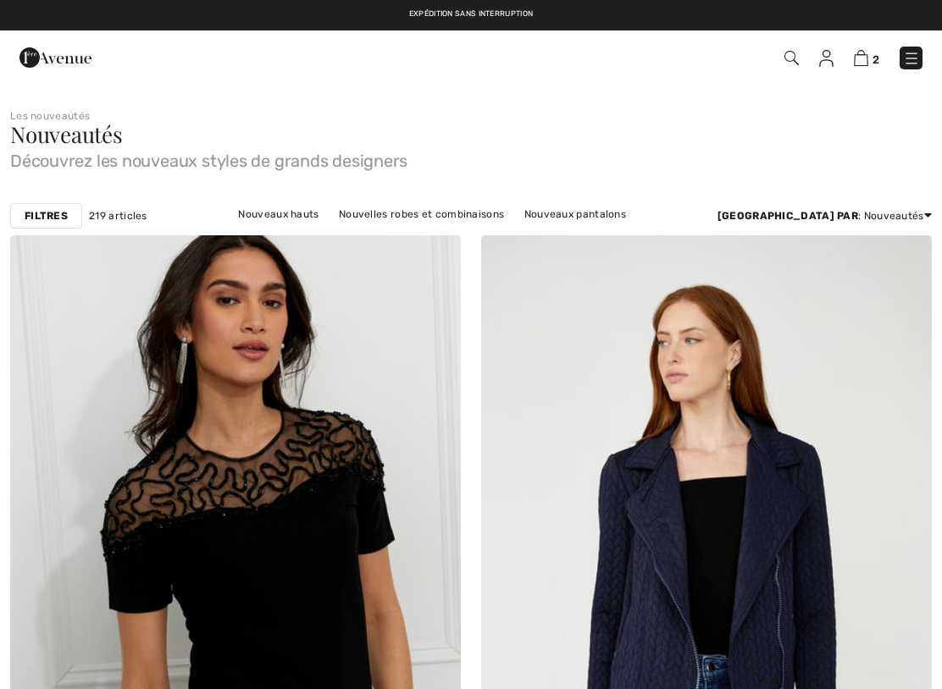 The width and height of the screenshot is (942, 689). What do you see at coordinates (304, 236) in the screenshot?
I see `a: Nouveaux pulls et cardigans` at bounding box center [304, 236].